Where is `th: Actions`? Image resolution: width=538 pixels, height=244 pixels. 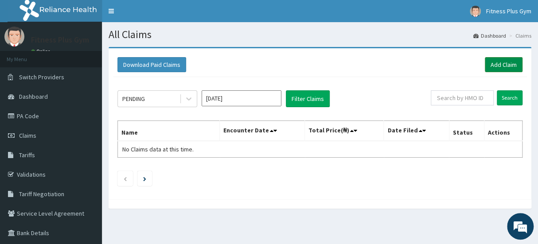 th: Actions is located at coordinates (504, 131).